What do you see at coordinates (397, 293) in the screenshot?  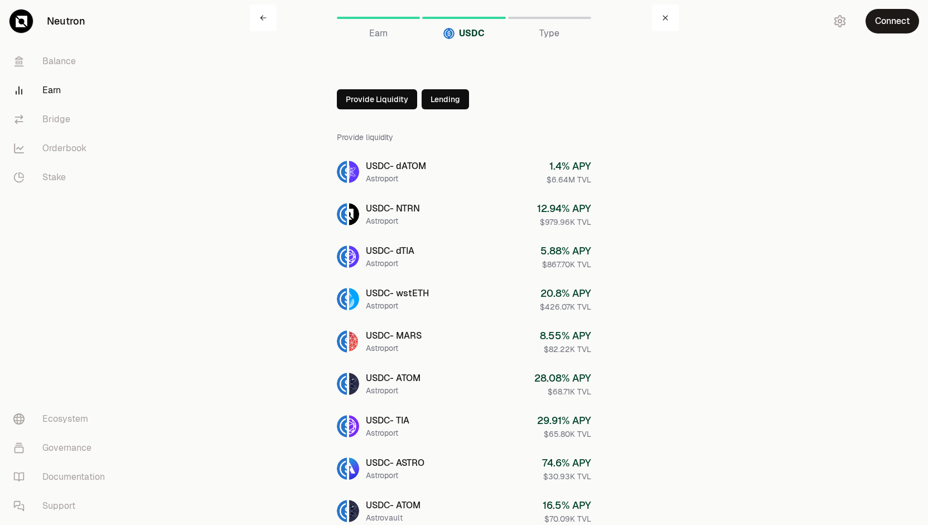 I see `div: USDC - wstETH` at bounding box center [397, 293].